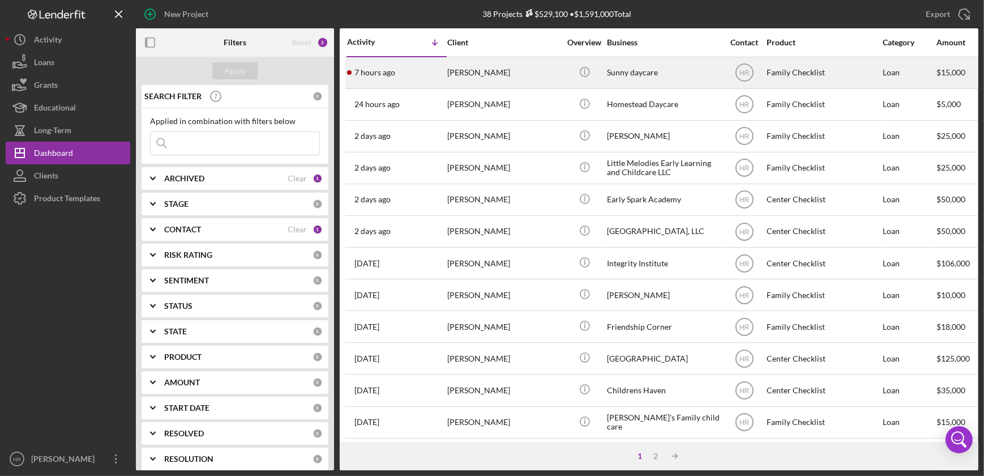 The image size is (984, 476). Describe the element at coordinates (68, 40) in the screenshot. I see `a: Activity` at that location.